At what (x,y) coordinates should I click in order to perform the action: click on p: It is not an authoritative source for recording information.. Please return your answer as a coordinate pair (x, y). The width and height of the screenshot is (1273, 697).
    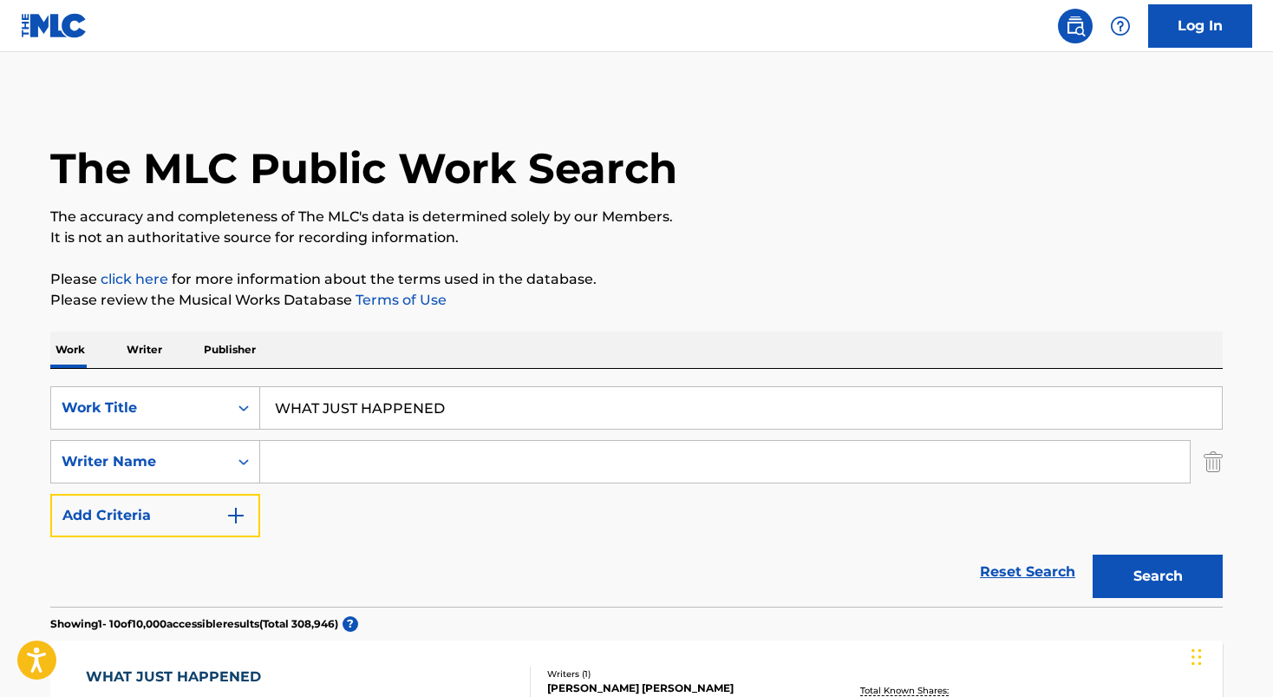
    Looking at the image, I should click on (637, 238).